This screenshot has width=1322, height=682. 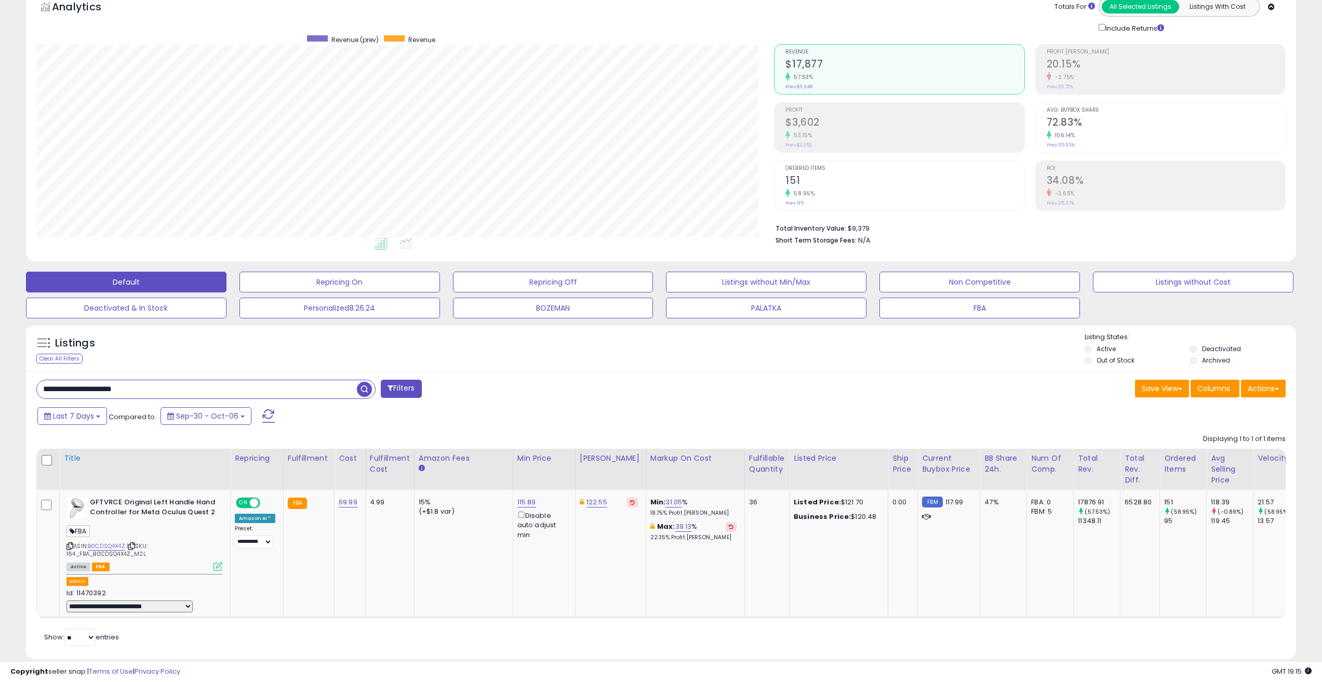 What do you see at coordinates (1166, 181) in the screenshot?
I see `h2: 34.08%` at bounding box center [1166, 181].